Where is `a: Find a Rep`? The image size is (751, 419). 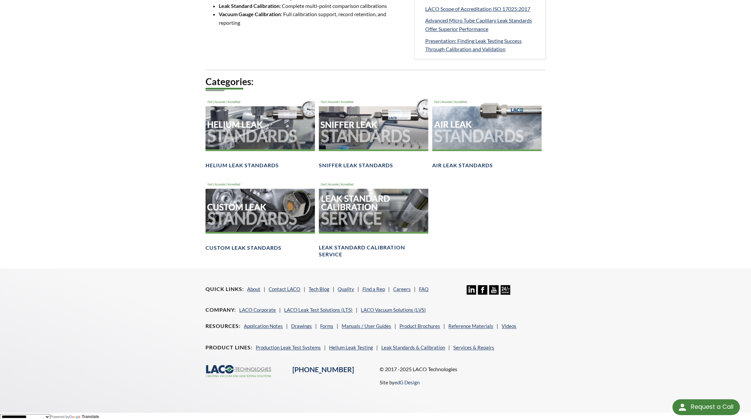
a: Find a Rep is located at coordinates (374, 289).